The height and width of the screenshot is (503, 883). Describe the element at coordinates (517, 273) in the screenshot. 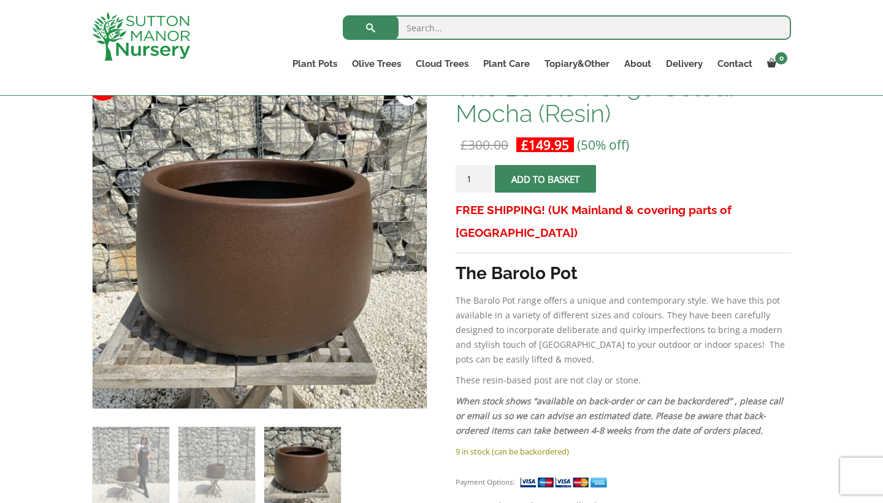

I see `strong: The Barolo Pot` at that location.